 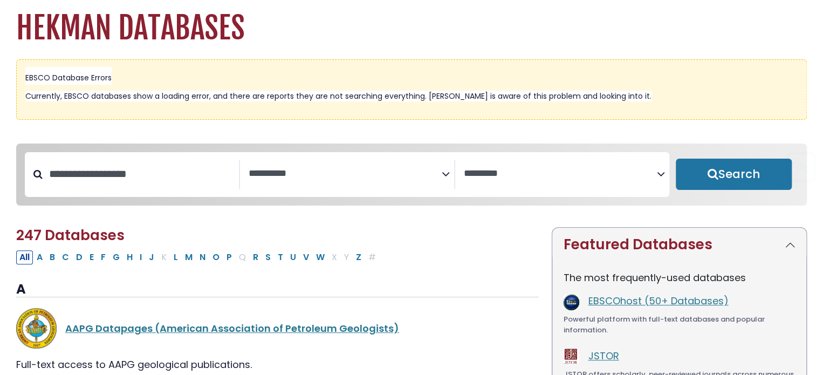 What do you see at coordinates (129, 257) in the screenshot?
I see `button: Filter Results H` at bounding box center [129, 257].